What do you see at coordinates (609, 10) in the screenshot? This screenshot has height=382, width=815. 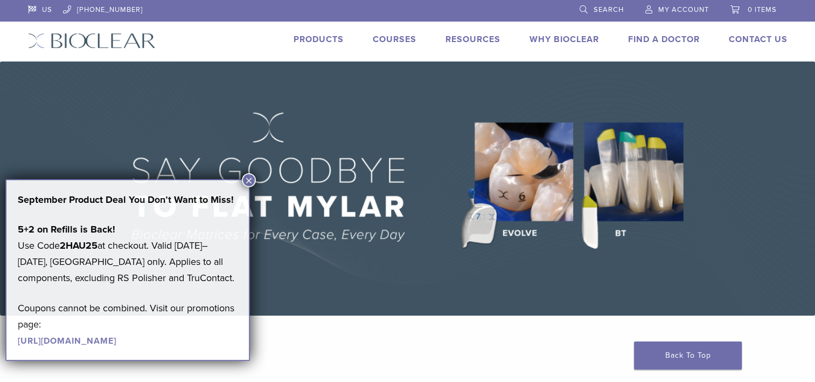 I see `span: Search` at bounding box center [609, 10].